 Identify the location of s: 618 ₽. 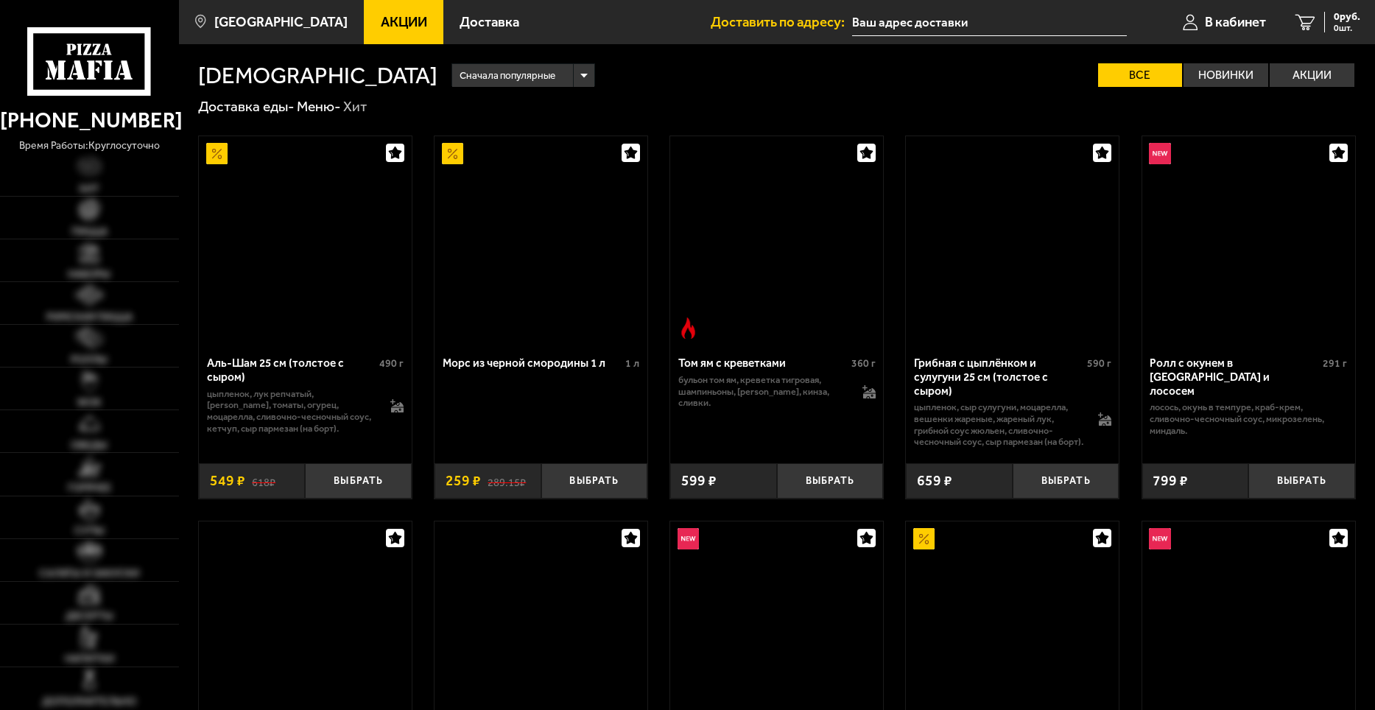
(264, 480).